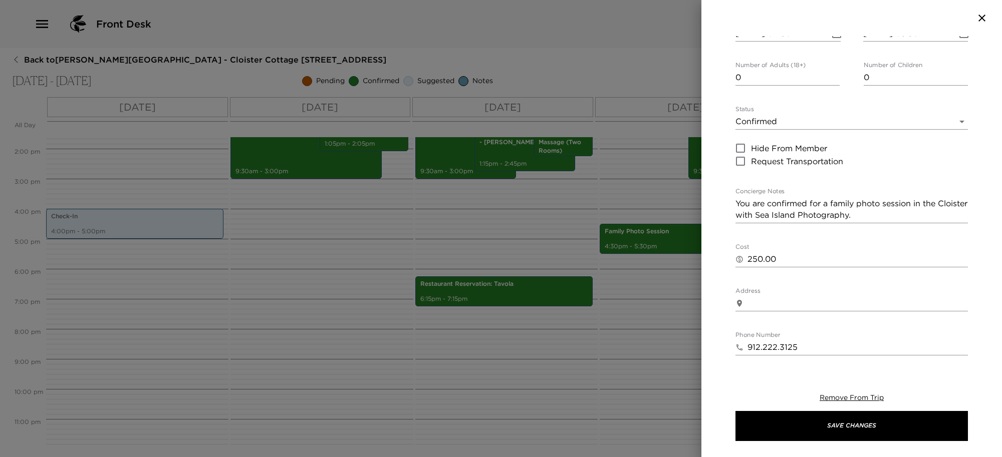 The height and width of the screenshot is (457, 1002). I want to click on span: Remove From Trip, so click(852, 398).